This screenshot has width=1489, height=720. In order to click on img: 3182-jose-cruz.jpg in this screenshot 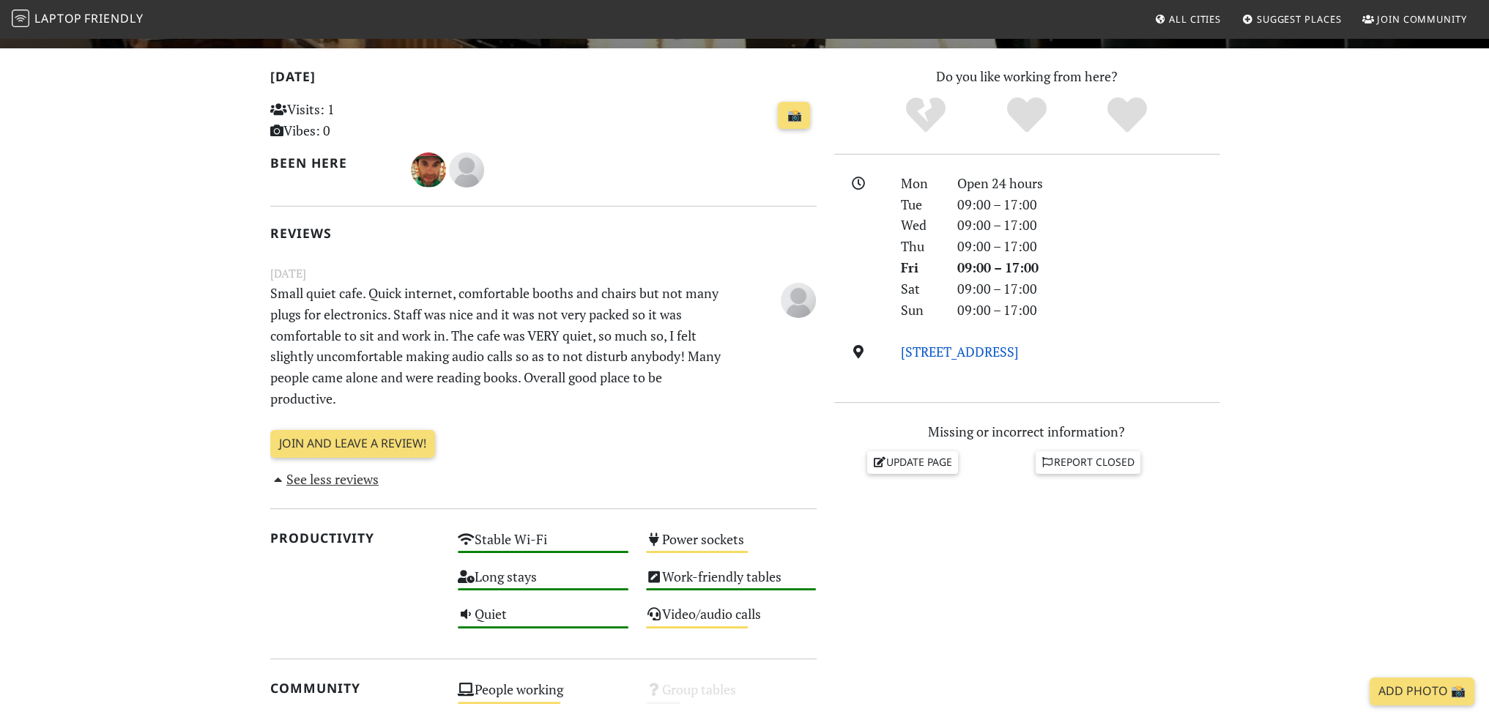, I will do `click(429, 170)`.